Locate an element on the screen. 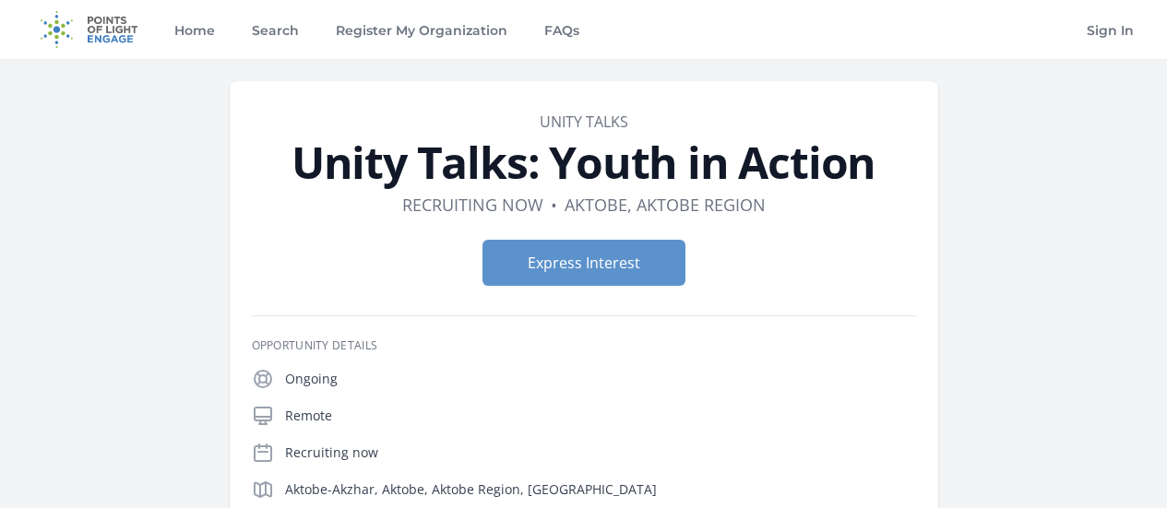  dd: Recruiting now is located at coordinates (472, 205).